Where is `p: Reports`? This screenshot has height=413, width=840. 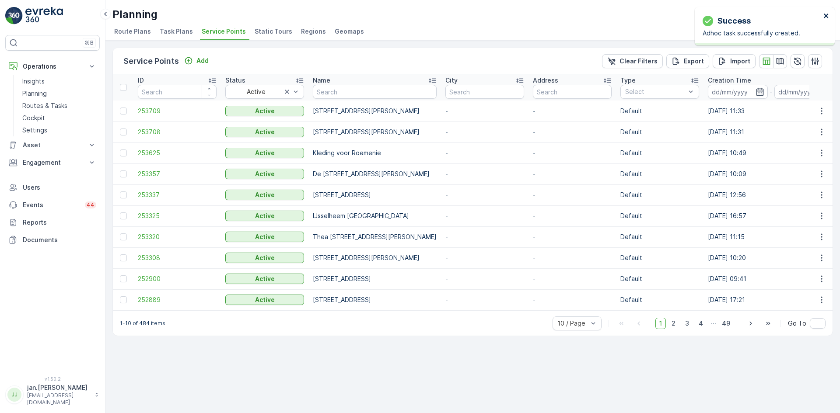
p: Reports is located at coordinates (59, 223).